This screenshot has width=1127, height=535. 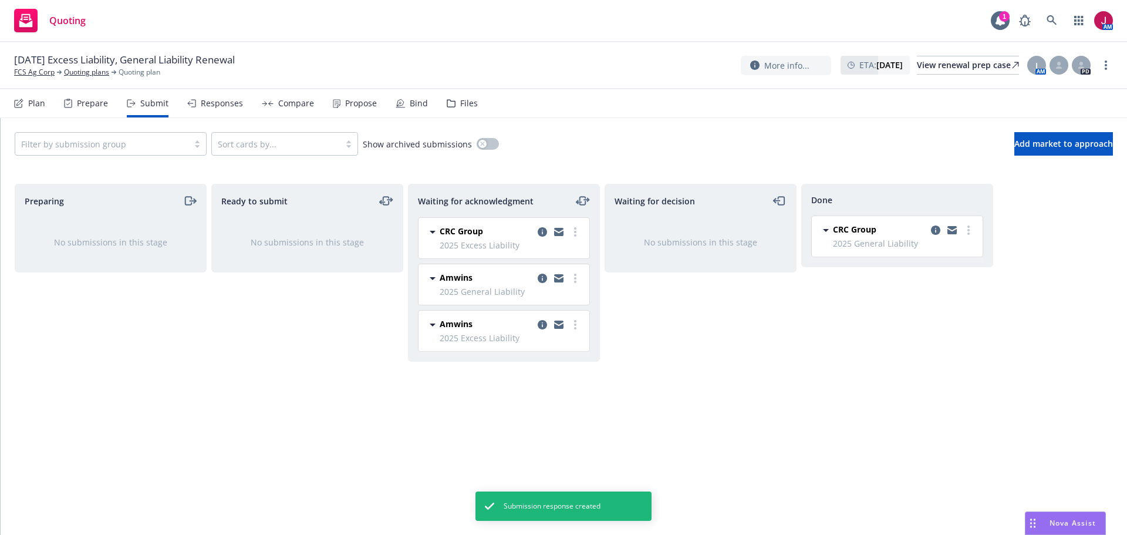 I want to click on span: Done, so click(x=822, y=200).